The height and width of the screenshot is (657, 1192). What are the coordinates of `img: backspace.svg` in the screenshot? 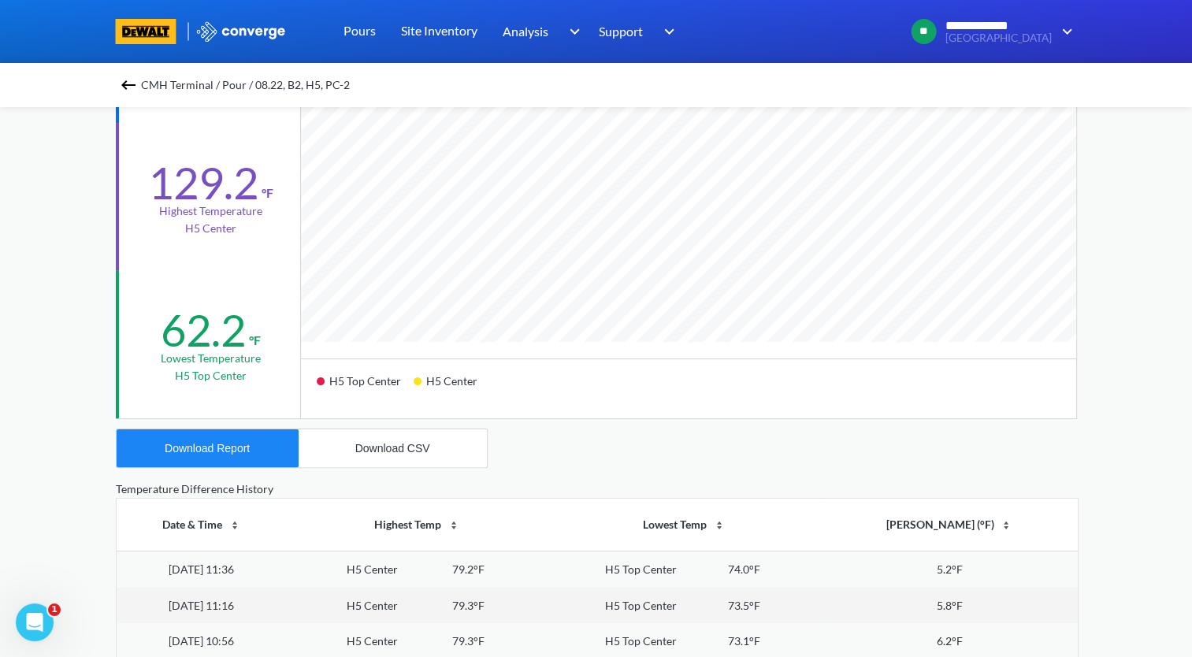 It's located at (128, 85).